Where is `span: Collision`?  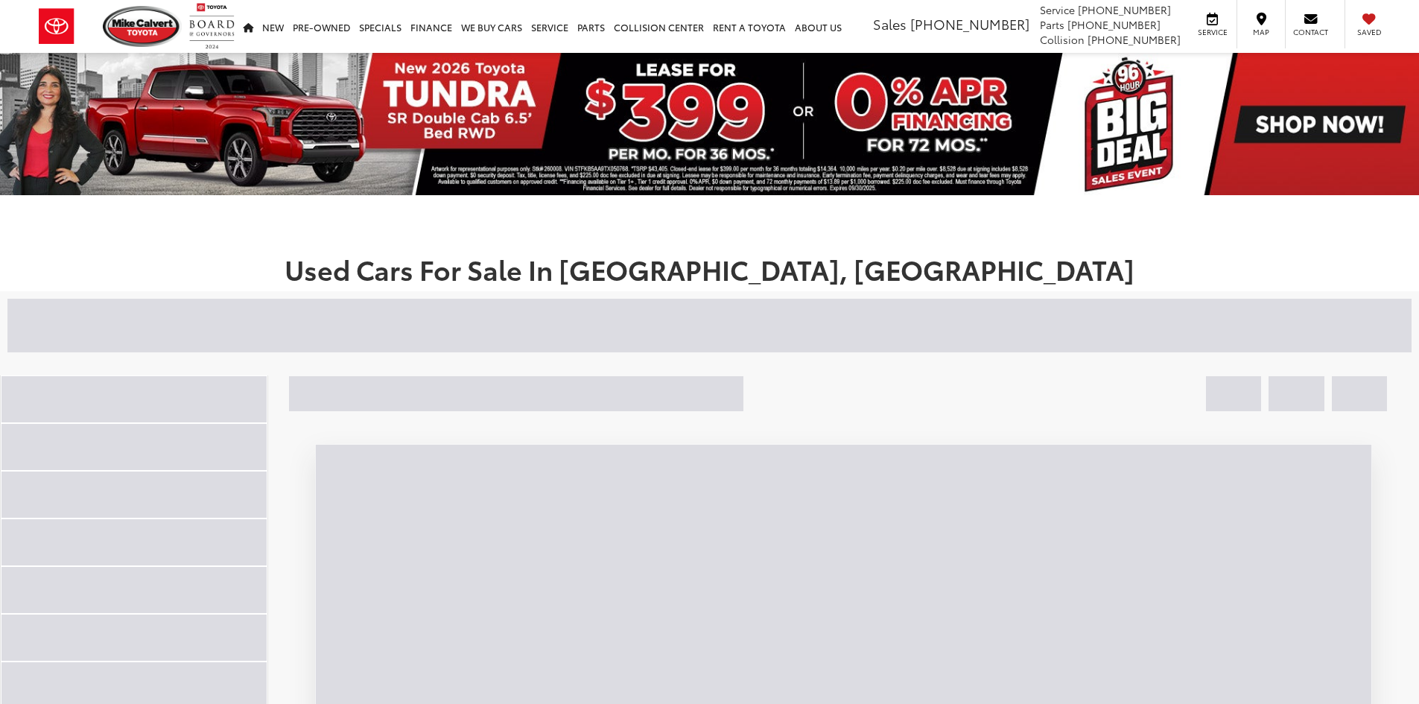
span: Collision is located at coordinates (1062, 39).